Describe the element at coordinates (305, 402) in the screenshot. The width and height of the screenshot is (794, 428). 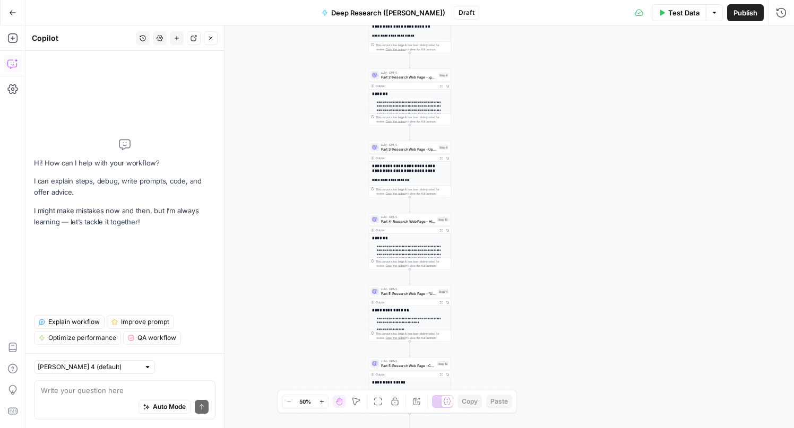
I see `span: 50%` at that location.